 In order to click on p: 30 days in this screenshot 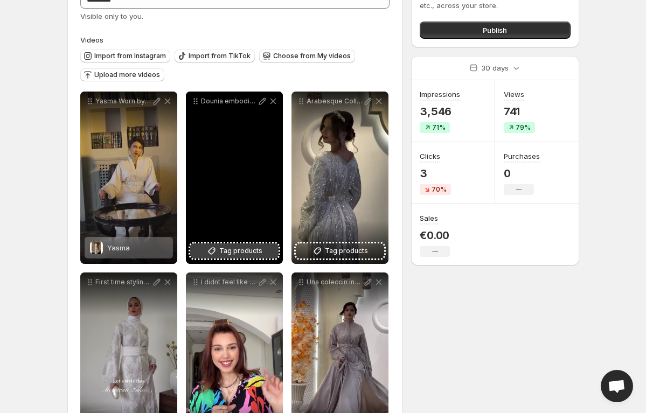, I will do `click(495, 68)`.